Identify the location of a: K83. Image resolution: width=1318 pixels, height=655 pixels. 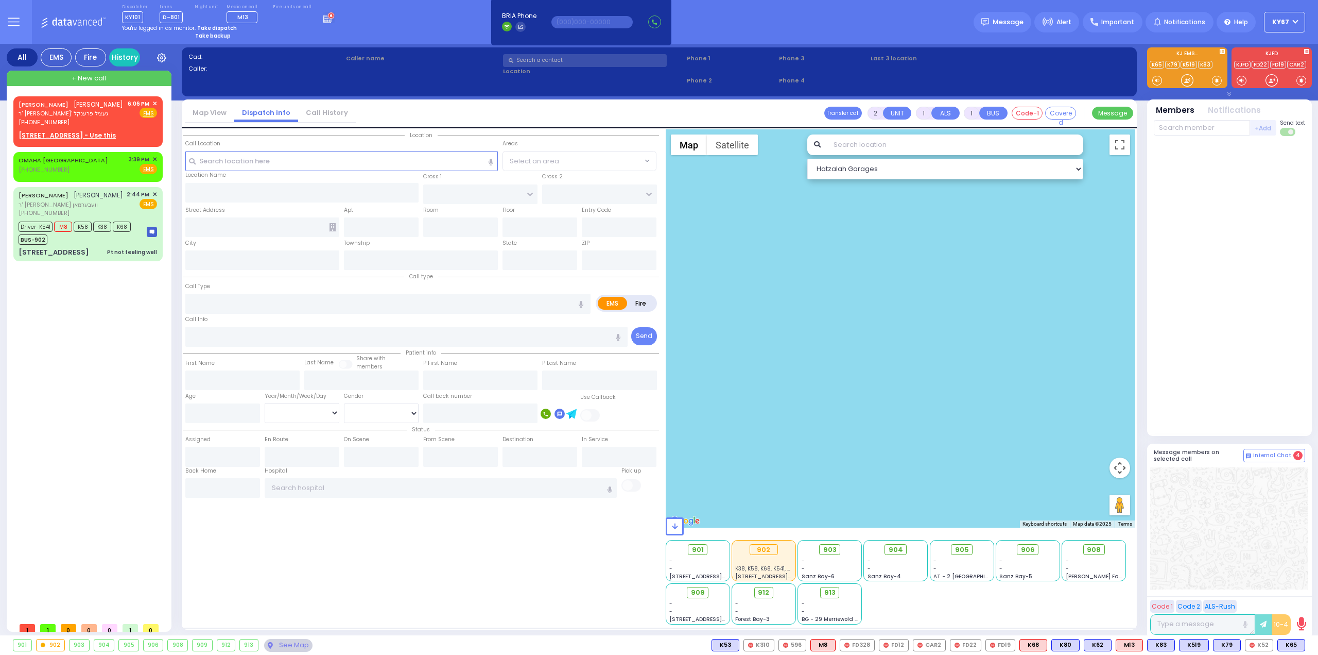
(1206, 64).